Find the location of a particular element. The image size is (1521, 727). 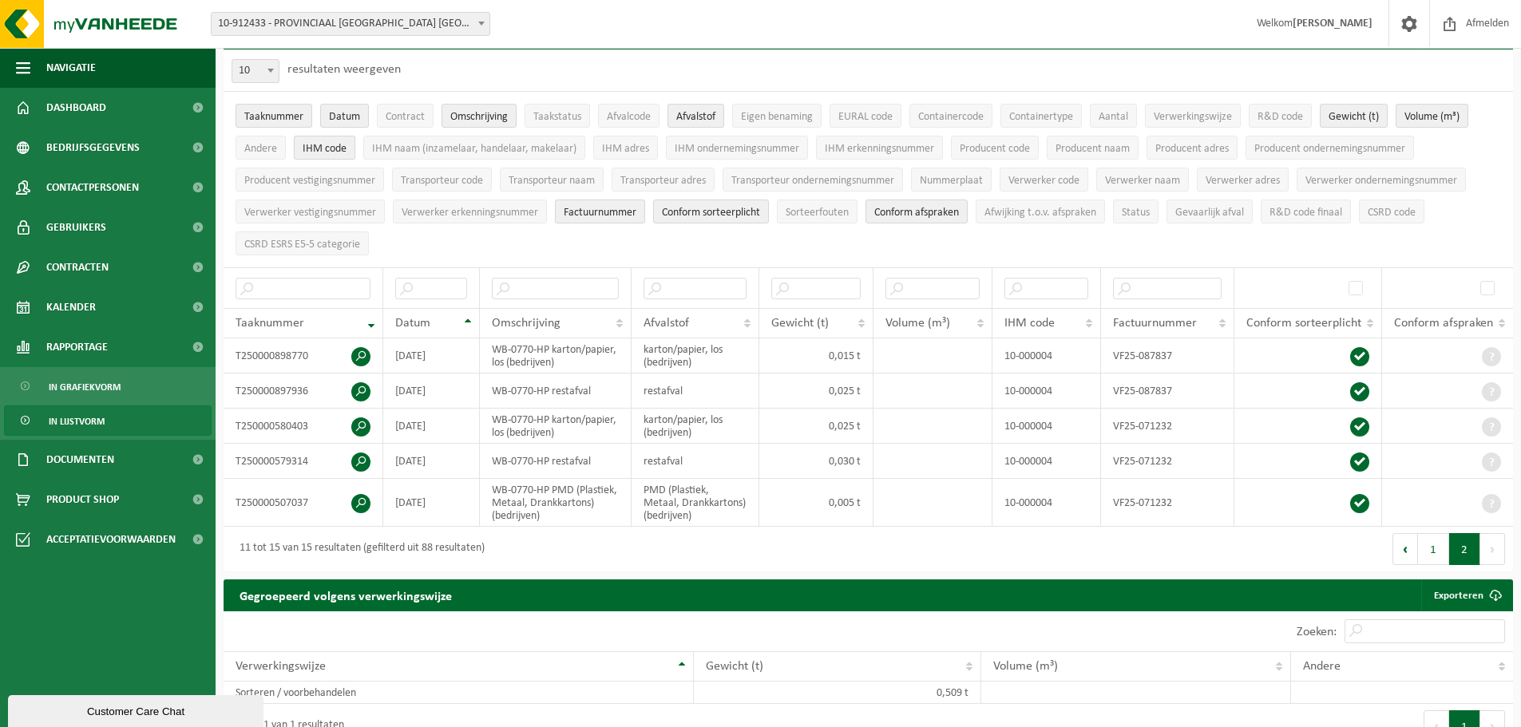

span: Product Shop is located at coordinates (82, 500).